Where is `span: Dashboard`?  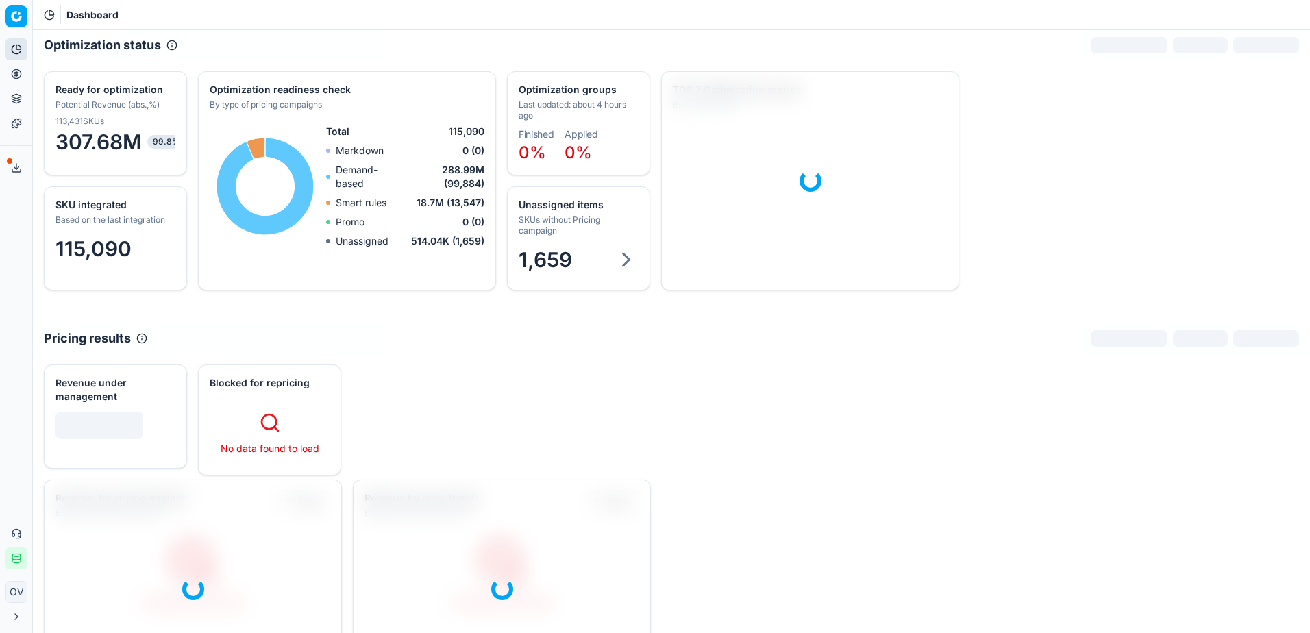 span: Dashboard is located at coordinates (93, 15).